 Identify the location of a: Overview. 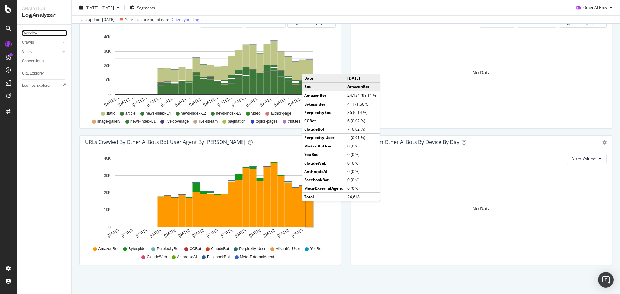
(44, 33).